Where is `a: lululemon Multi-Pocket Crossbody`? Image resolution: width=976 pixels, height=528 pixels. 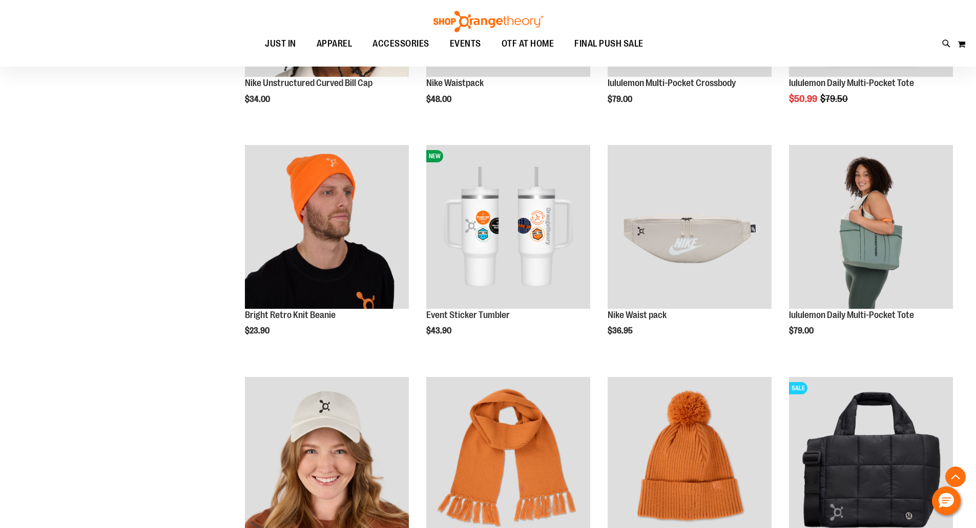 a: lululemon Multi-Pocket Crossbody is located at coordinates (672, 83).